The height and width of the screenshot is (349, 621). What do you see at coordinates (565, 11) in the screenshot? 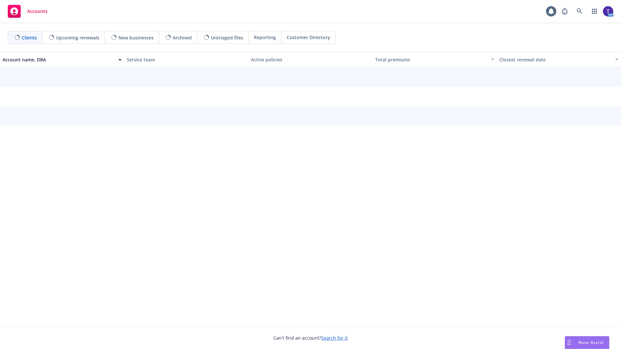
I see `a: Report a Bug` at bounding box center [565, 11].